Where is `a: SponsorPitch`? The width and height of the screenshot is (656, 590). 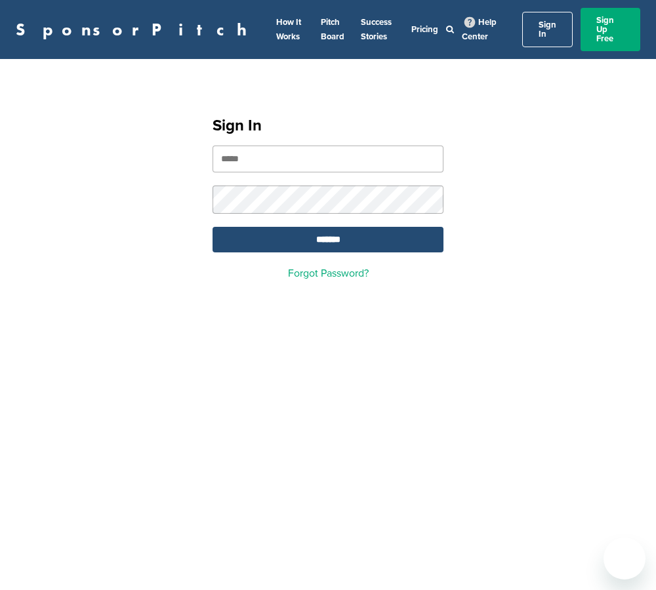
a: SponsorPitch is located at coordinates (135, 30).